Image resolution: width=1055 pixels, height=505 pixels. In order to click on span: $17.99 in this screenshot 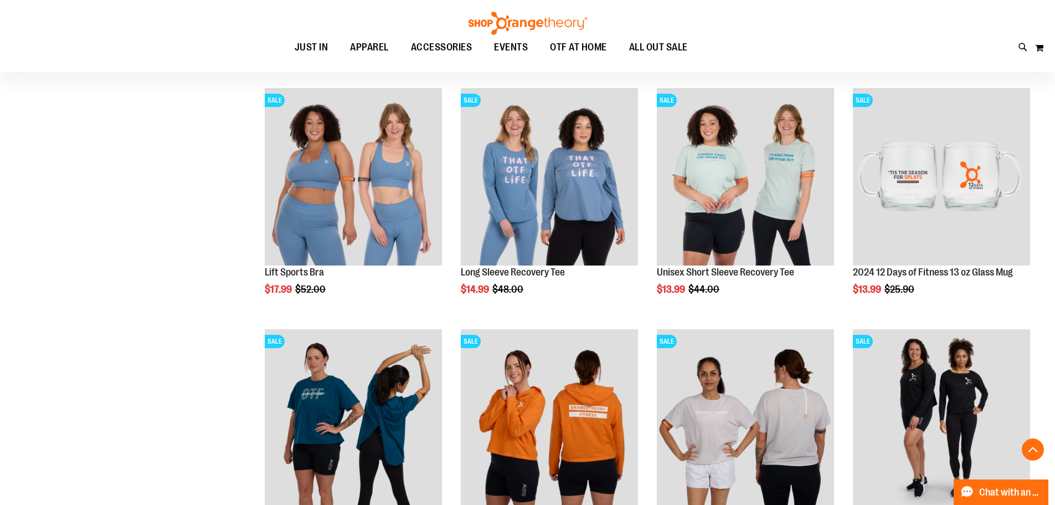, I will do `click(279, 289)`.